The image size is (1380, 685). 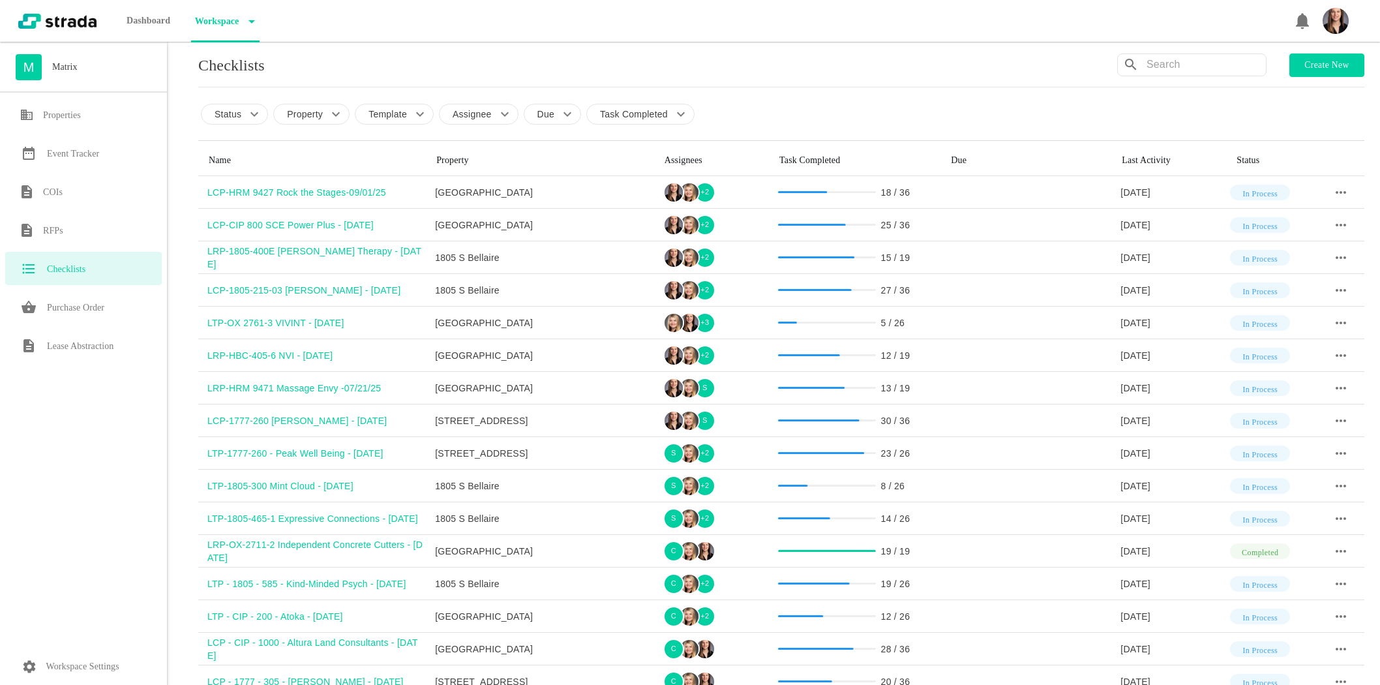 What do you see at coordinates (57, 21) in the screenshot?
I see `img: strada-logo` at bounding box center [57, 21].